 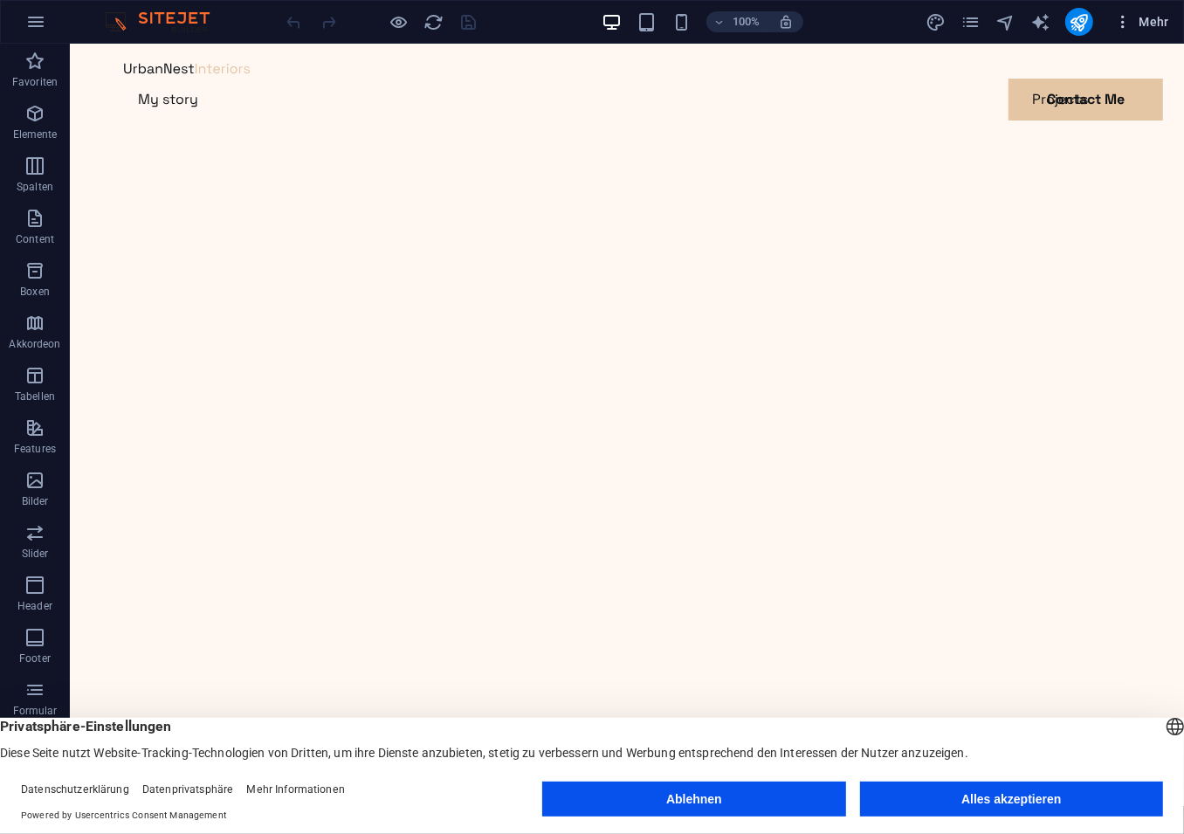 What do you see at coordinates (737, 22) in the screenshot?
I see `button: 100%` at bounding box center [737, 22].